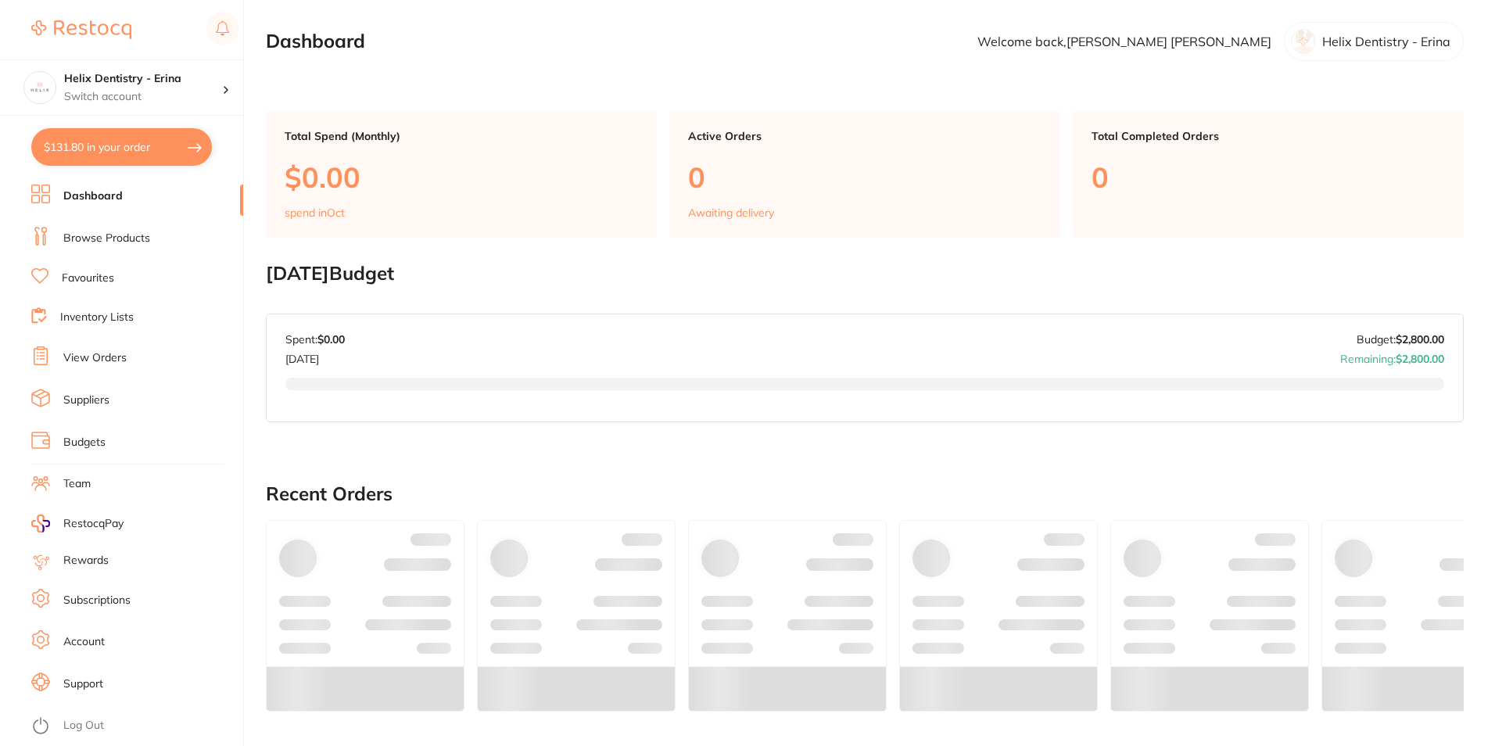 This screenshot has height=746, width=1495. Describe the element at coordinates (461, 136) in the screenshot. I see `p: Total Spend (Monthly)` at that location.